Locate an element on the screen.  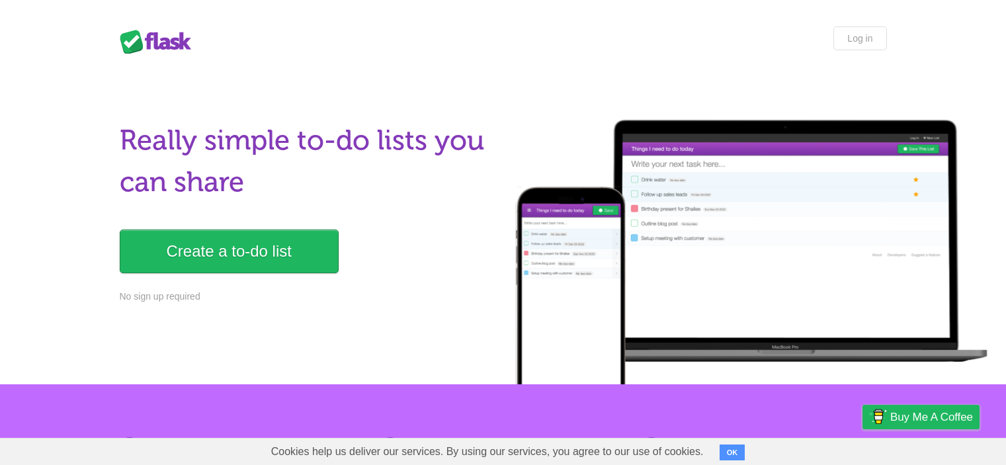
span: Buy me a coffee is located at coordinates (931, 417).